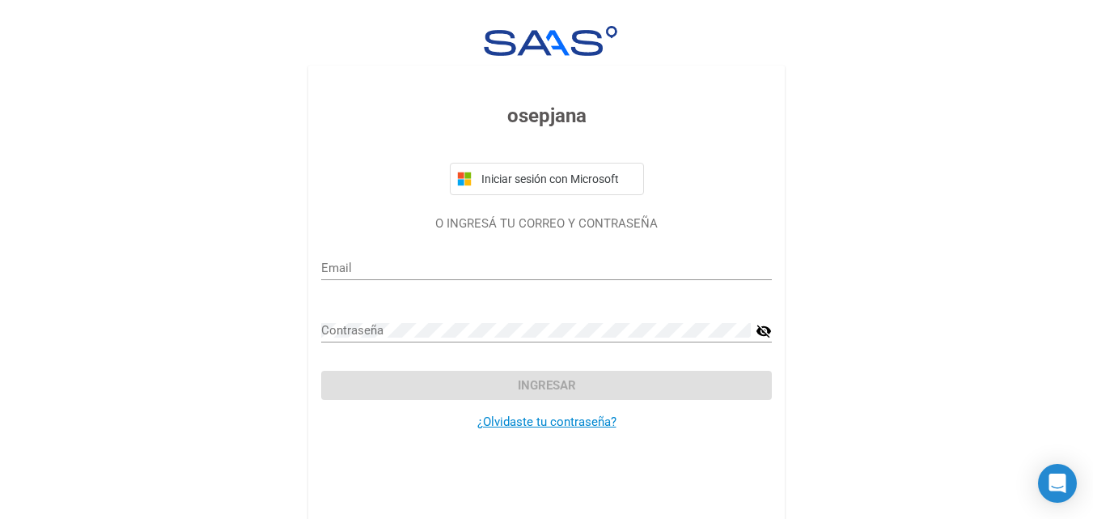  I want to click on mat-icon: visibility_off, so click(764, 331).